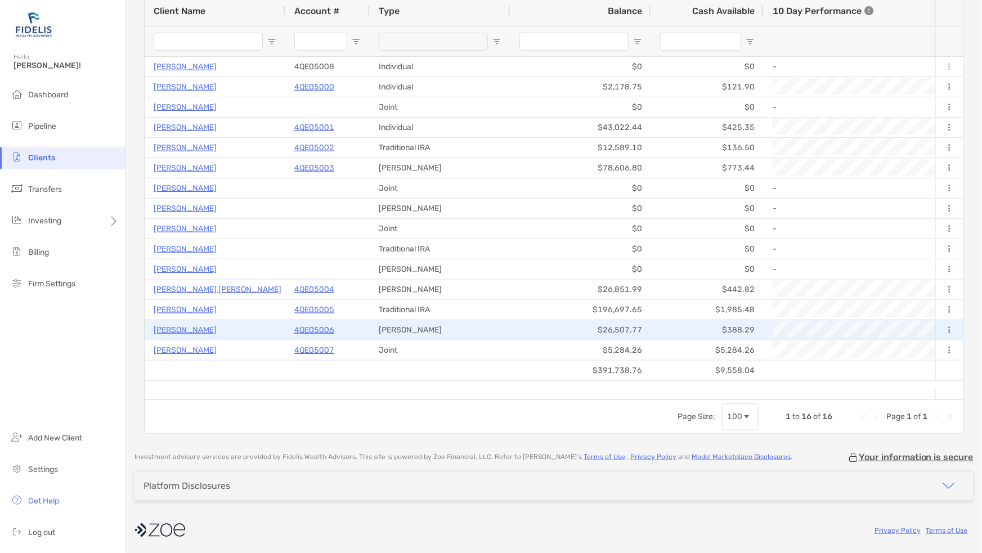 This screenshot has width=982, height=553. I want to click on div: $196,697.65, so click(580, 309).